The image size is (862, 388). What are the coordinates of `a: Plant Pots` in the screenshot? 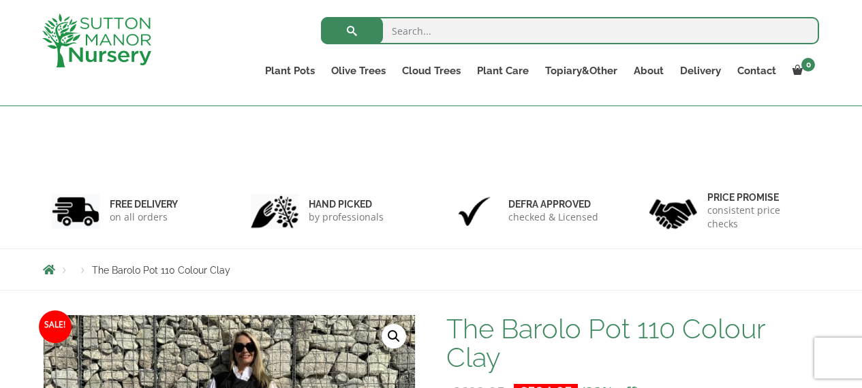 It's located at (290, 71).